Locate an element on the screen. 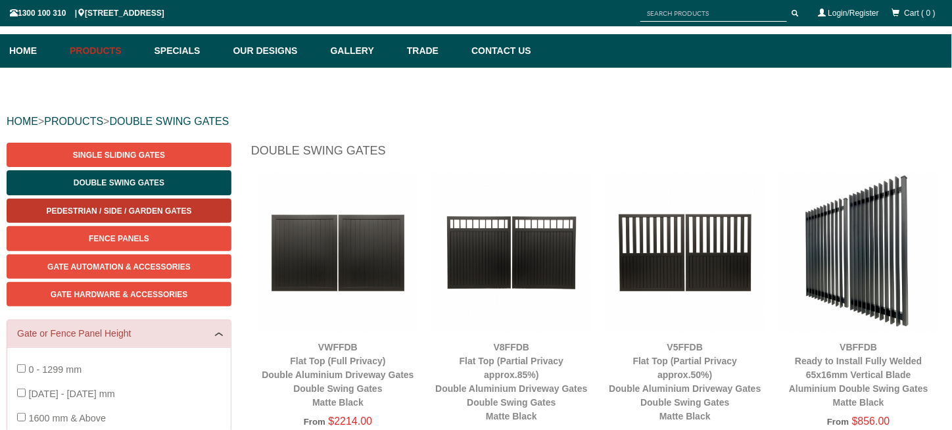  a: DOUBLE SWING GATES is located at coordinates (169, 121).